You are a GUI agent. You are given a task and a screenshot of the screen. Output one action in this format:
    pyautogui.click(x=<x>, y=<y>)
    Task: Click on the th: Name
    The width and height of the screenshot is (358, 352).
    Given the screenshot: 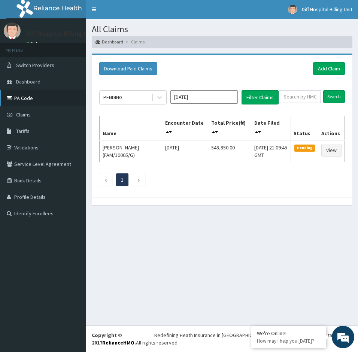 What is the action you would take?
    pyautogui.click(x=131, y=128)
    